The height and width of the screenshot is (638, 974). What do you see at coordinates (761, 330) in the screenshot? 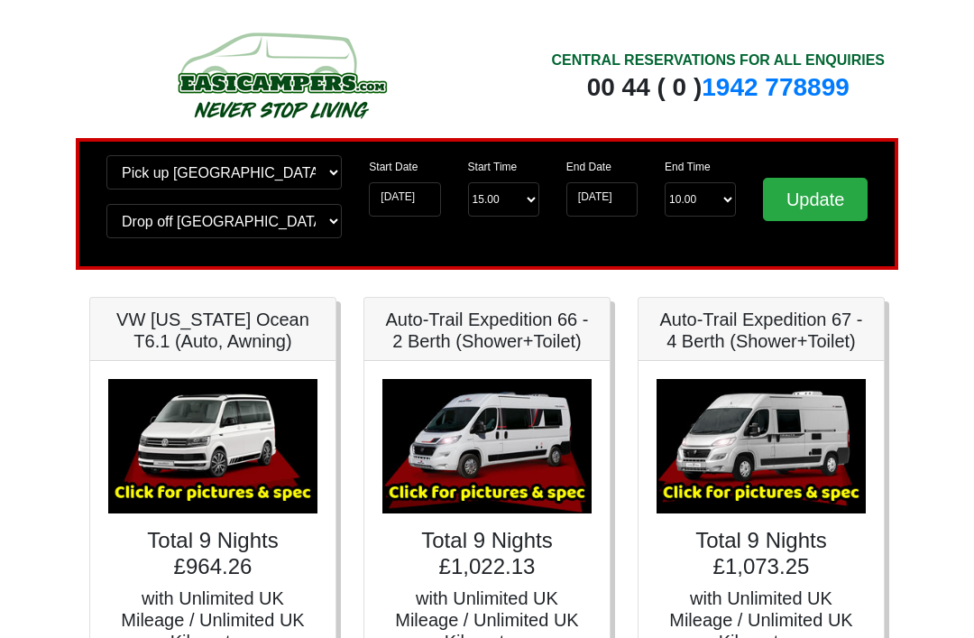
I see `h5: Auto-Trail Expedition 67 - 4 Berth (Shower+Toilet)` at bounding box center [761, 330].